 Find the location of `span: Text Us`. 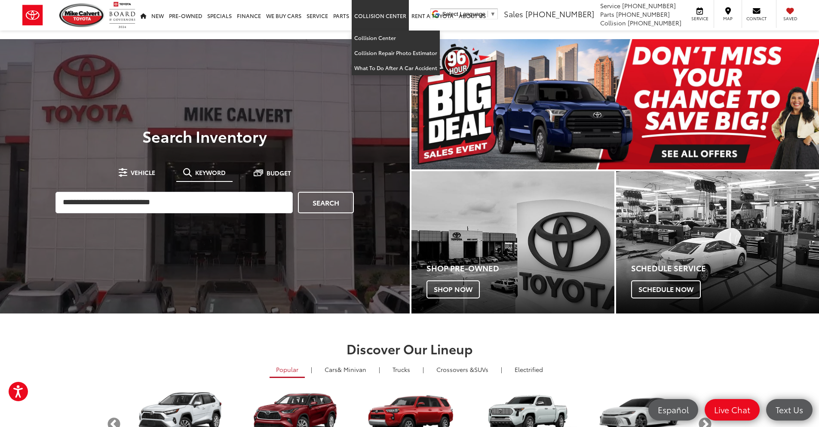

span: Text Us is located at coordinates (789, 409).